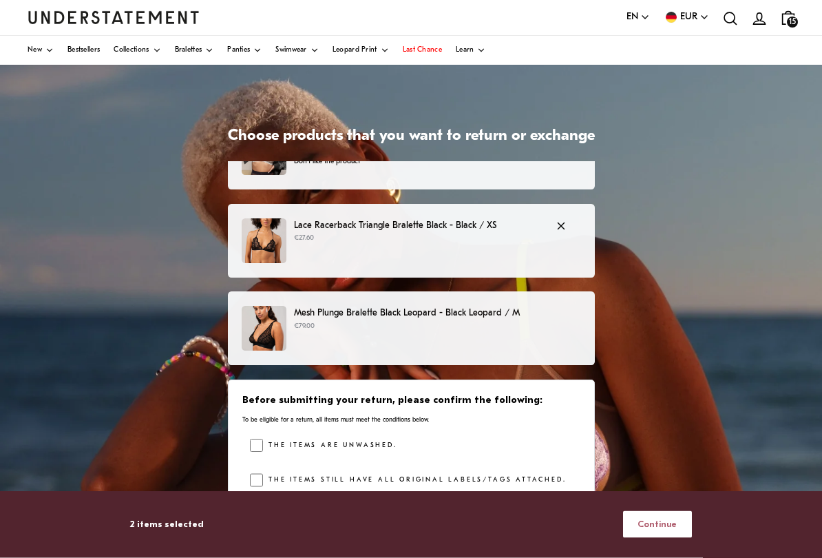 This screenshot has height=558, width=822. I want to click on span: Leopard Print, so click(355, 50).